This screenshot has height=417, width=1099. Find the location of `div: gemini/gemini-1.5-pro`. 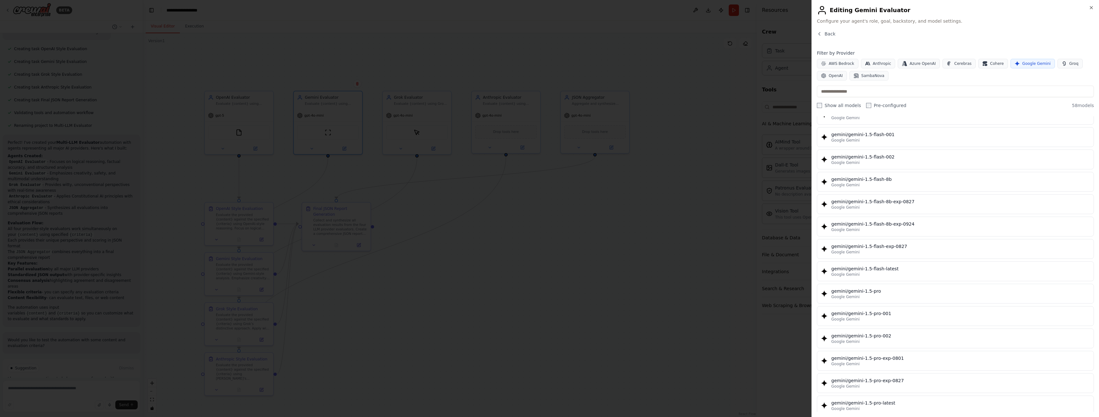

div: gemini/gemini-1.5-pro is located at coordinates (960, 291).